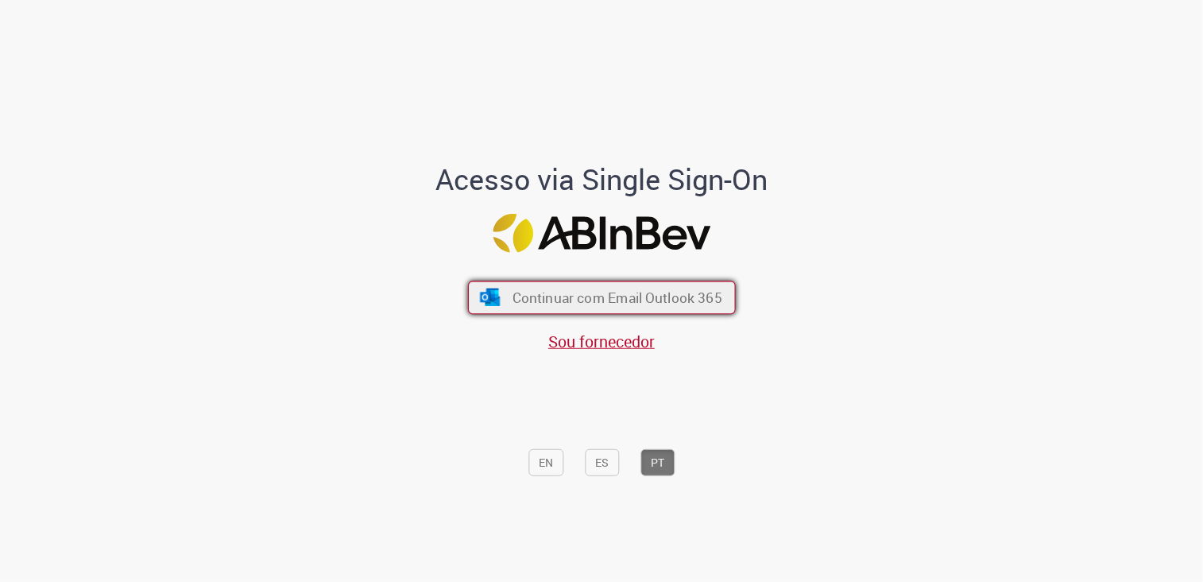 The width and height of the screenshot is (1203, 582). What do you see at coordinates (602, 341) in the screenshot?
I see `a: Sou fornecedor` at bounding box center [602, 341].